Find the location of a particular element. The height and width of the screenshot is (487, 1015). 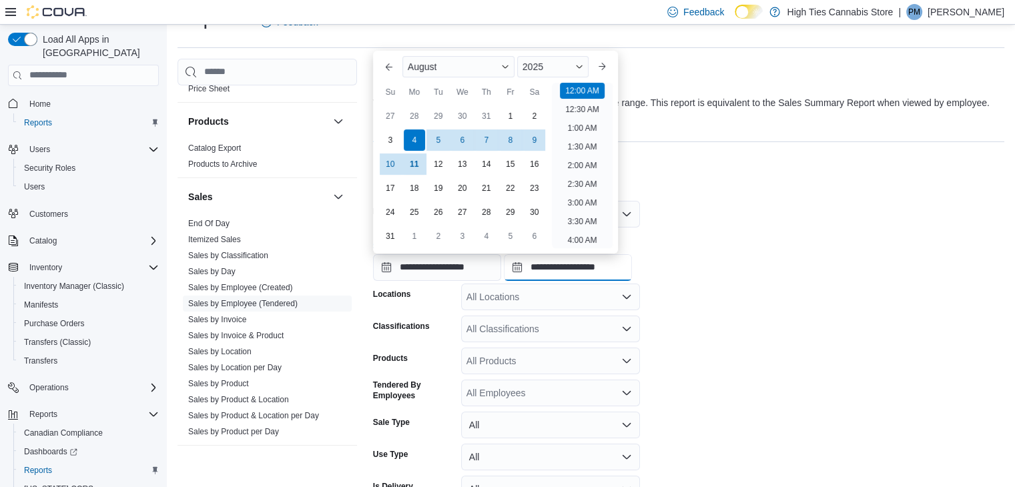

div: View sales totals by tendered employee for a specified date range. This report is equivalent to t... is located at coordinates (681, 103).